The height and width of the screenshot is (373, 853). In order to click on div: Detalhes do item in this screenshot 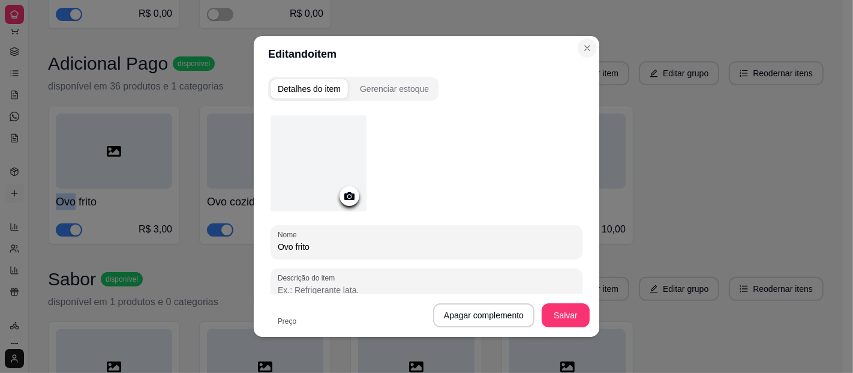, I will do `click(309, 89)`.